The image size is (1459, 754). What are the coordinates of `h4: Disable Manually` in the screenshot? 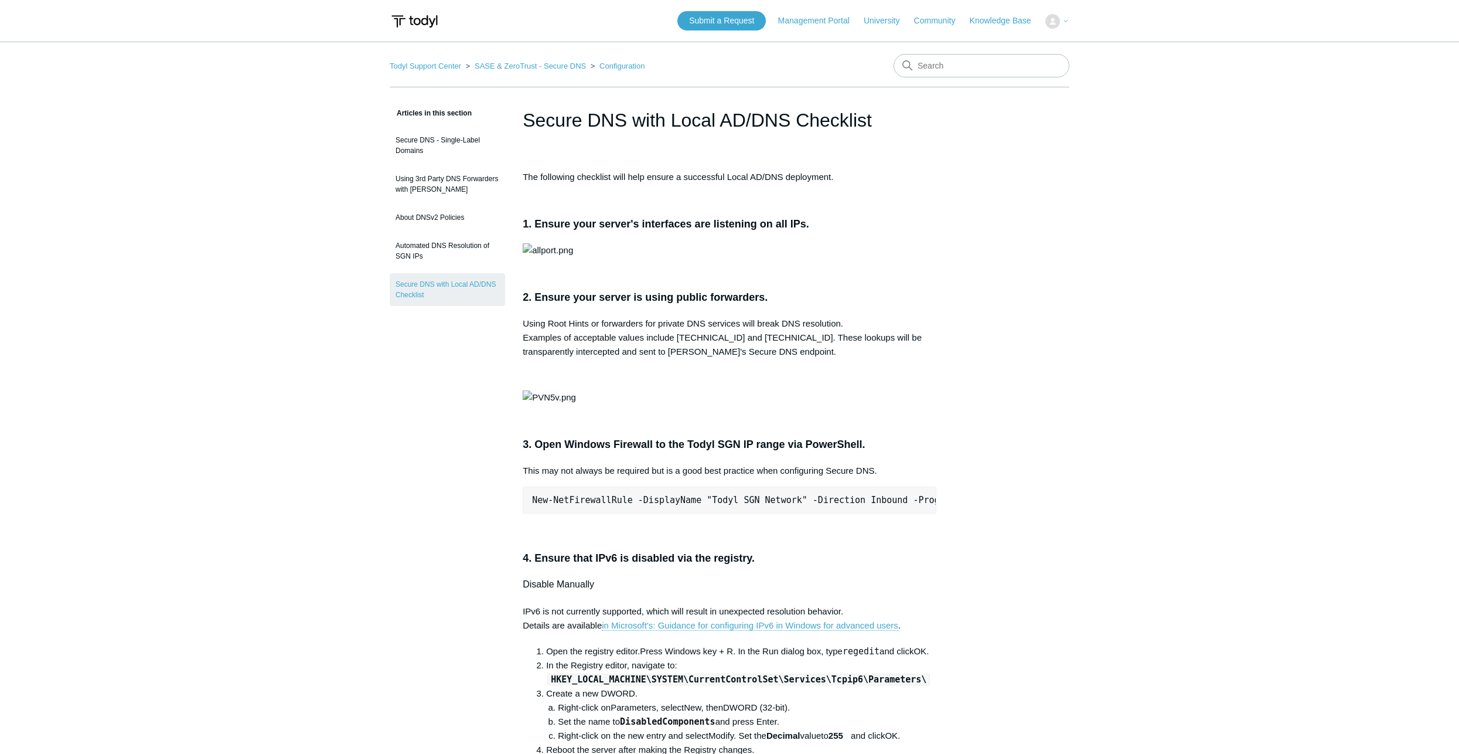 It's located at (730, 584).